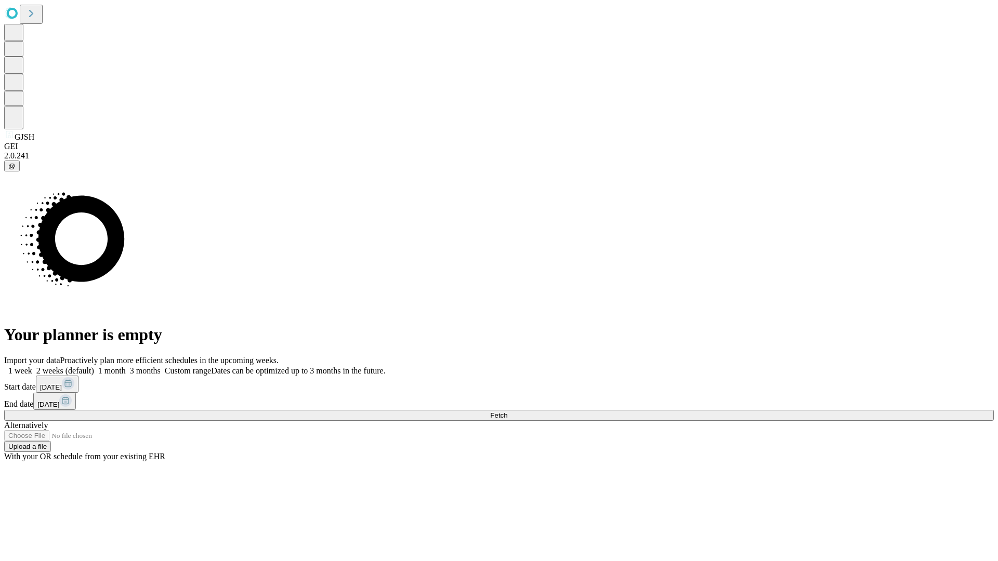 The width and height of the screenshot is (998, 561). I want to click on span: Dates can be optimized up to 3 months in the future., so click(298, 370).